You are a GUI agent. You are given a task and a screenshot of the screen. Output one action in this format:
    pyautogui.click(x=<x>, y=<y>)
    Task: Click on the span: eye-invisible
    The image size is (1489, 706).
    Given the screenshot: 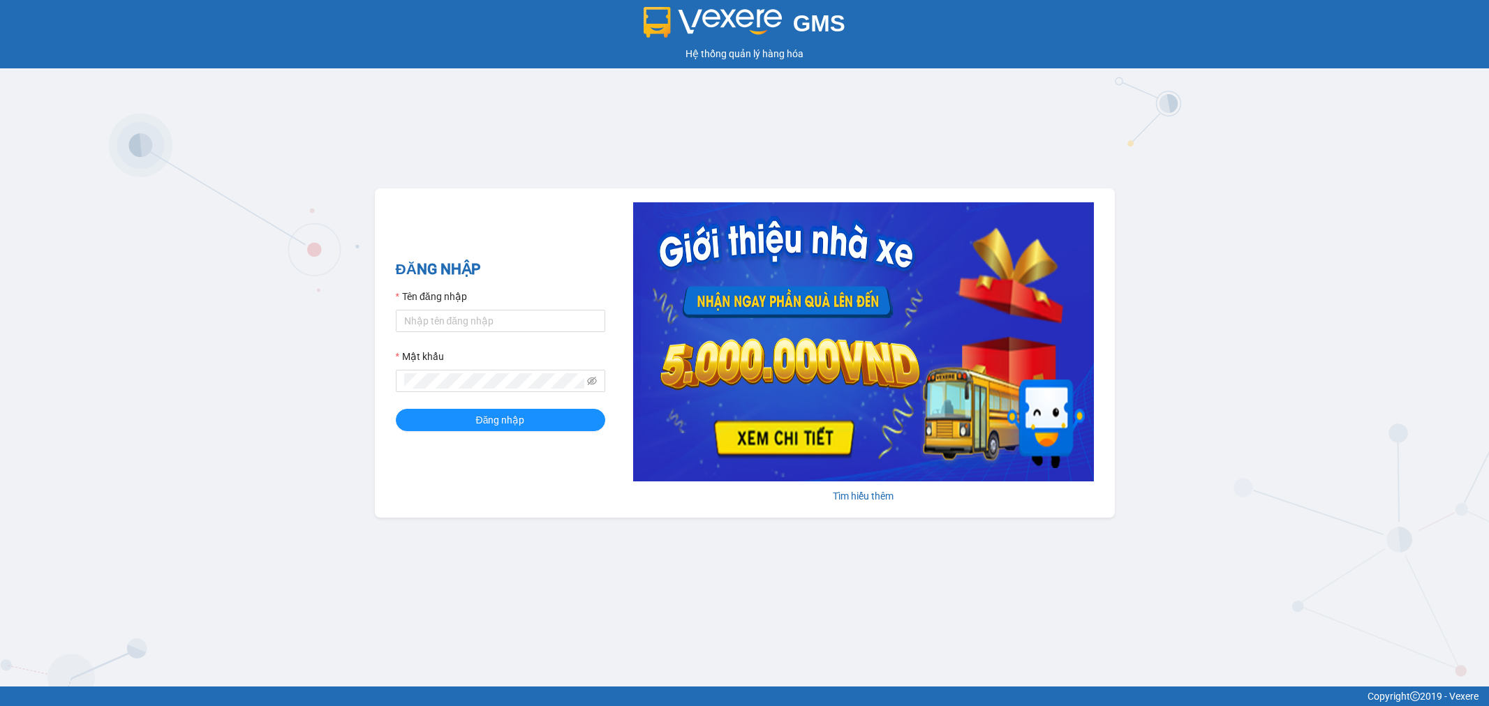 What is the action you would take?
    pyautogui.click(x=592, y=381)
    